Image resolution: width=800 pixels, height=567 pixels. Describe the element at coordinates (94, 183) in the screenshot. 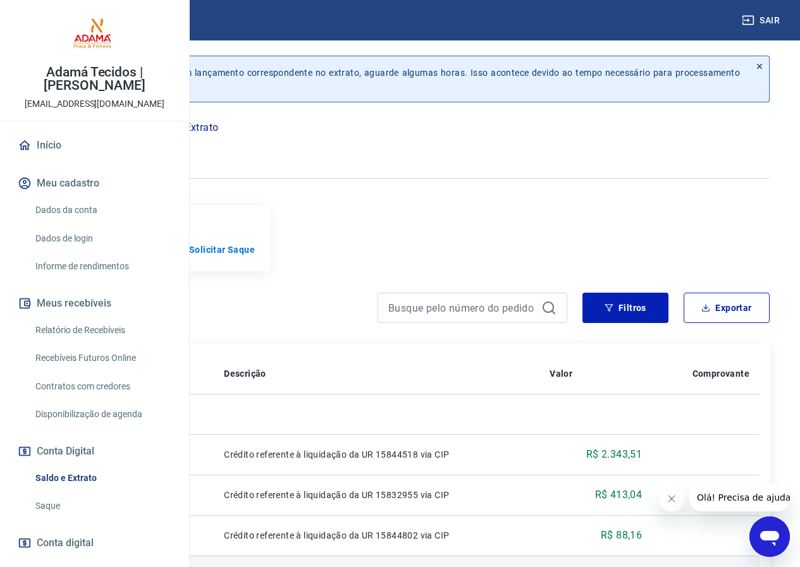

I see `button: Meu cadastro` at that location.